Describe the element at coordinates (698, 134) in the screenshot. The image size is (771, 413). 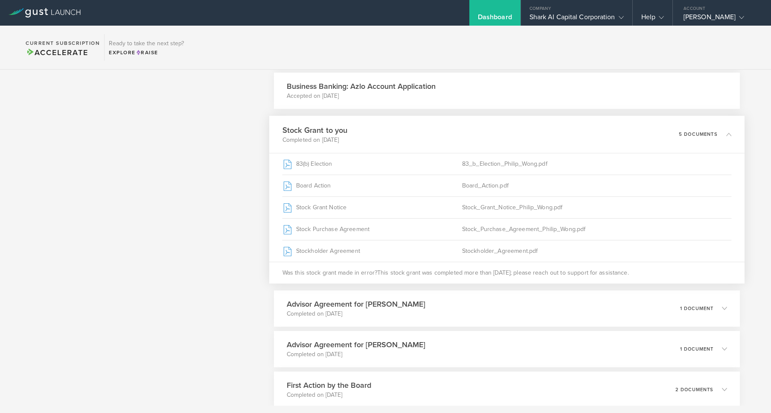
I see `p: 5 documents` at that location.